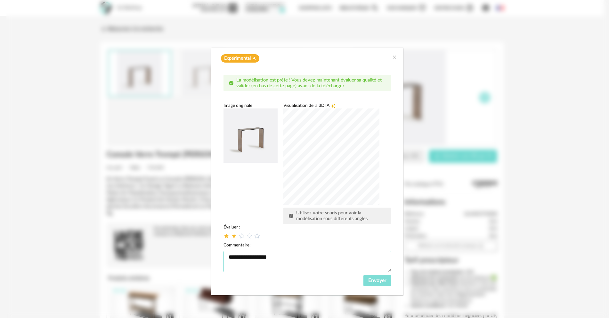 The height and width of the screenshot is (318, 609). Describe the element at coordinates (332, 215) in the screenshot. I see `span: Utilisez votre souris pour voir la modélisation sous différents angles` at that location.